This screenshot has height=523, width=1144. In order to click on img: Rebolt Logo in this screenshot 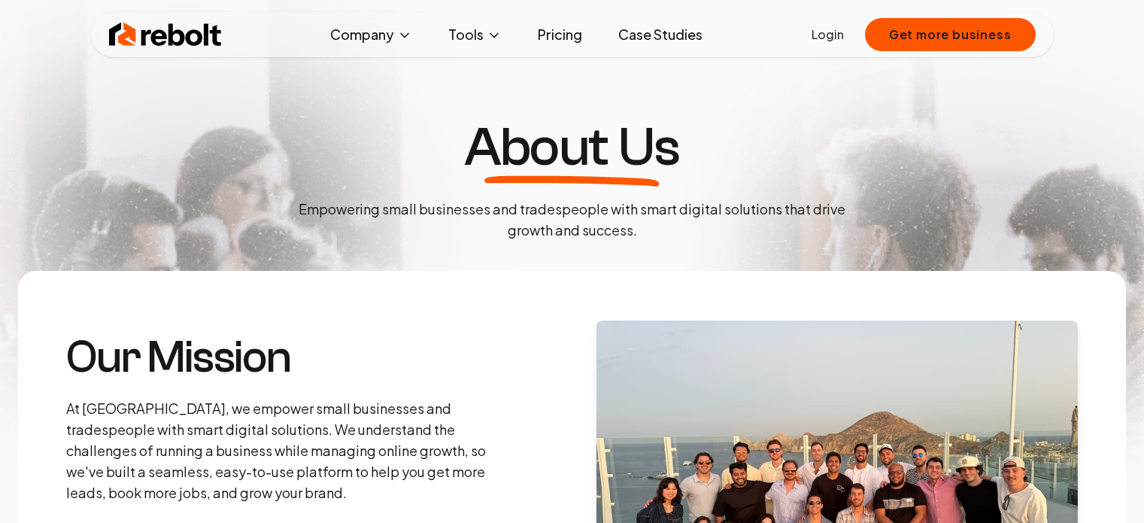, I will do `click(165, 35)`.